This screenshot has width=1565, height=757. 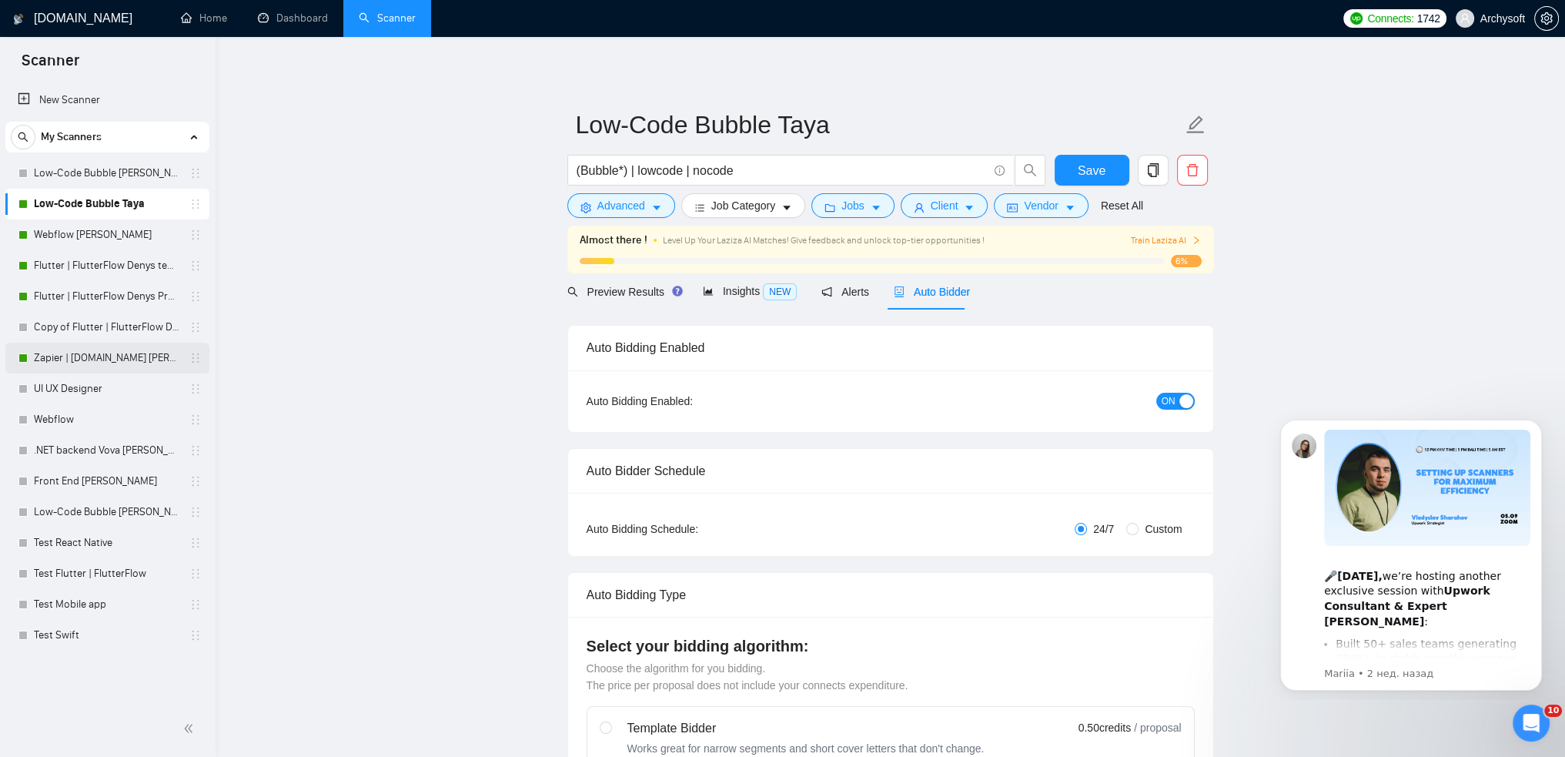 What do you see at coordinates (170, 268) in the screenshot?
I see `p: Message from Mariia, sent 2 нед. назад` at bounding box center [170, 268].